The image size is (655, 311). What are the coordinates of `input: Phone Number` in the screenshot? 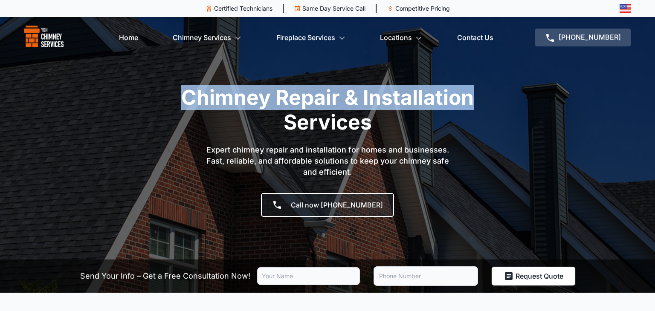 It's located at (426, 276).